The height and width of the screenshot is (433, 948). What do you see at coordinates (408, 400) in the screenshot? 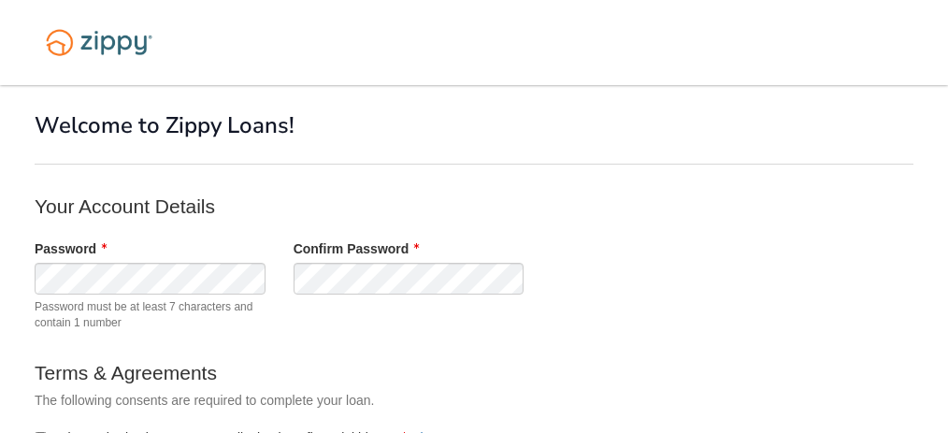
I see `p: The following consents are required to complete your loan.` at bounding box center [408, 400].